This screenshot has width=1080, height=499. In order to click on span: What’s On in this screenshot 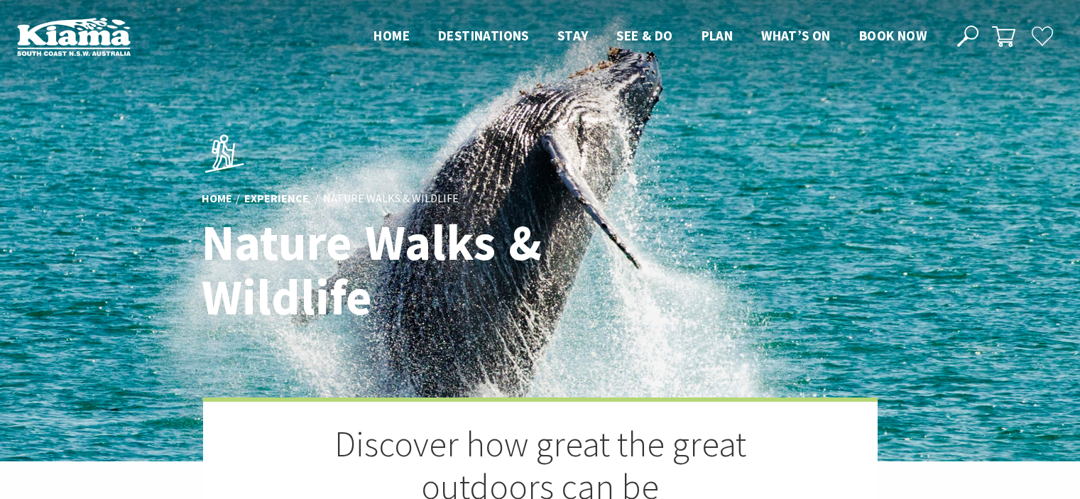, I will do `click(796, 35)`.